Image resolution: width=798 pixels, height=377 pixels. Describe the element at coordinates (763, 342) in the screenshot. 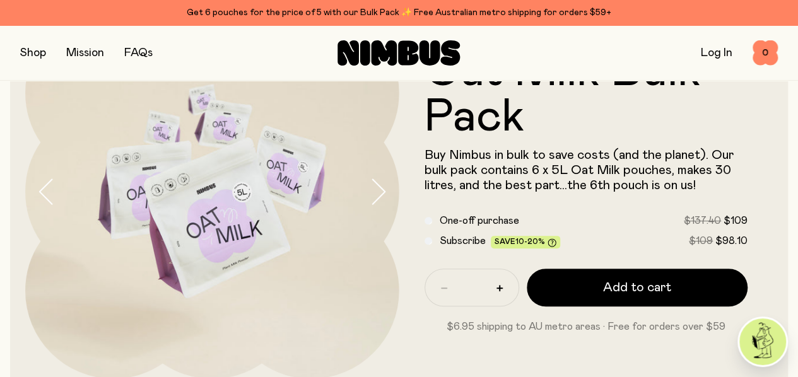

I see `img: agent` at that location.